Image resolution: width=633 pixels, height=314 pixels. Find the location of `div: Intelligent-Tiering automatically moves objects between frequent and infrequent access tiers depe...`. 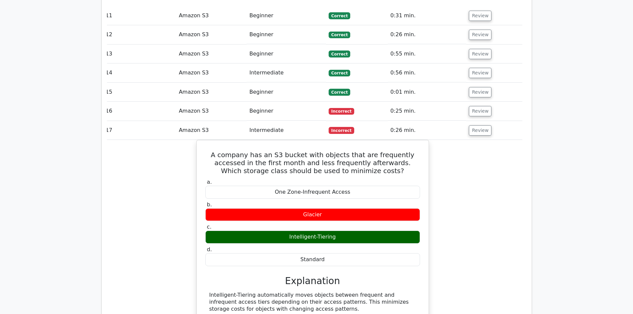

div: Intelligent-Tiering automatically moves objects between frequent and infrequent access tiers depe... is located at coordinates (313, 302).